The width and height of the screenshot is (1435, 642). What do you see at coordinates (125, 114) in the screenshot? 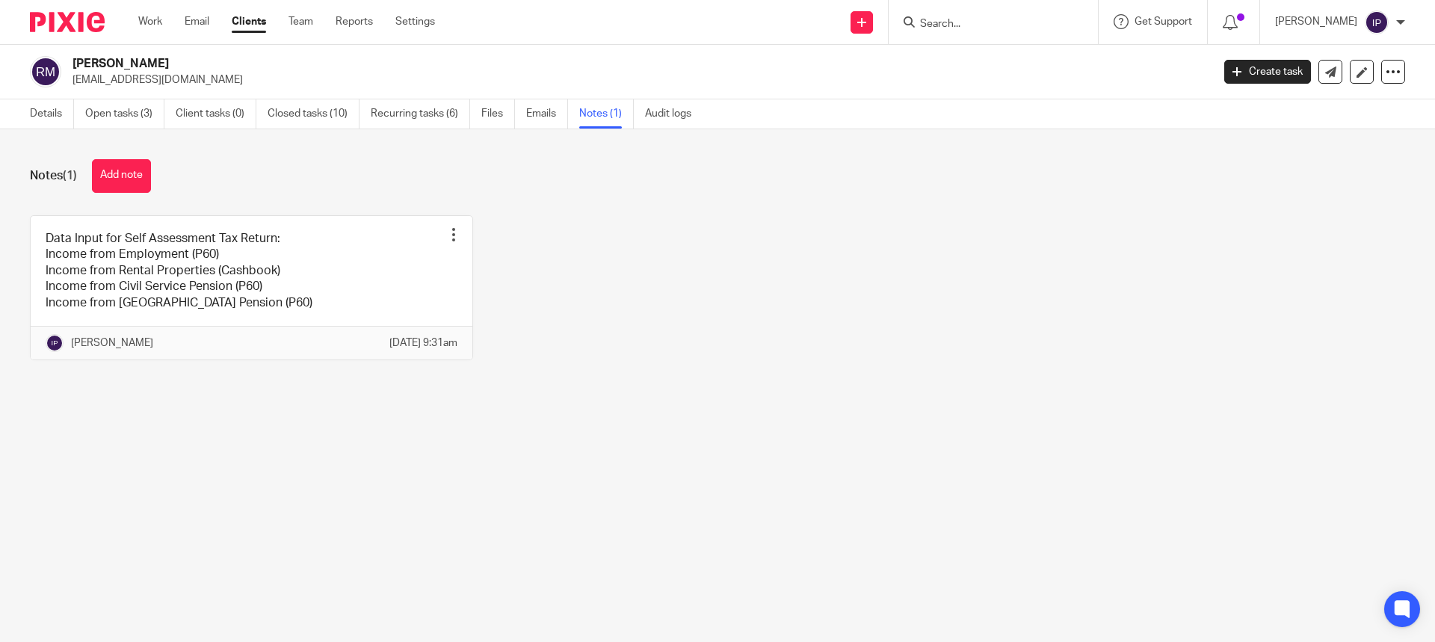
I see `a: Open tasks (3)` at bounding box center [125, 114].